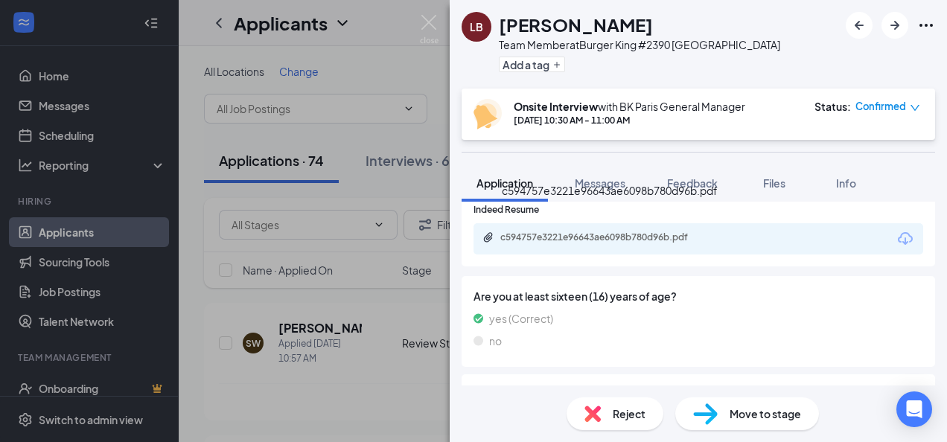 This screenshot has width=947, height=442. Describe the element at coordinates (915, 108) in the screenshot. I see `span: down` at that location.